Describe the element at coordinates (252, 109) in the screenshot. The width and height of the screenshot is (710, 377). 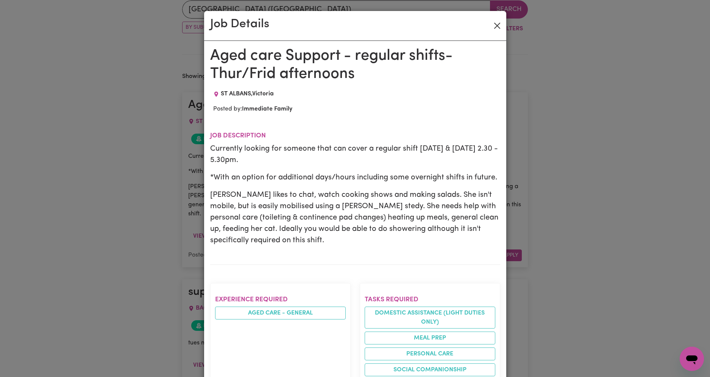
I see `span: Posted by:` at that location.